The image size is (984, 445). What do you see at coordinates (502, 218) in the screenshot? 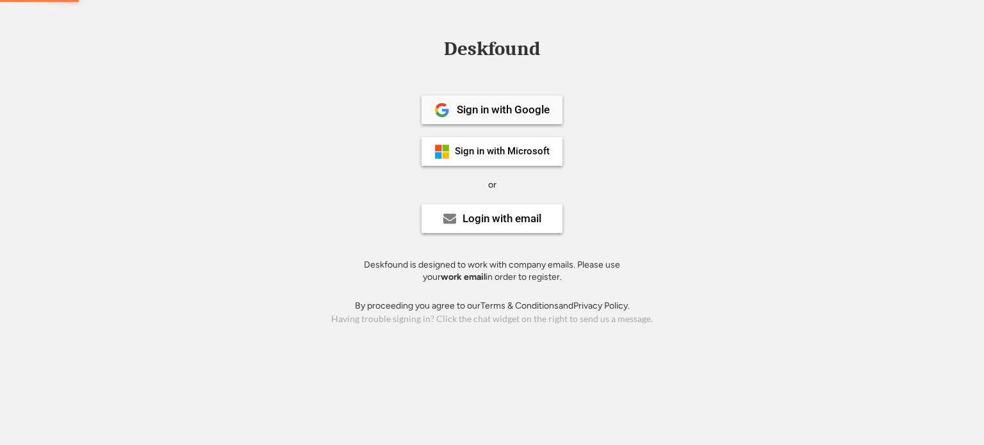
I see `div: Login with email` at bounding box center [502, 218].